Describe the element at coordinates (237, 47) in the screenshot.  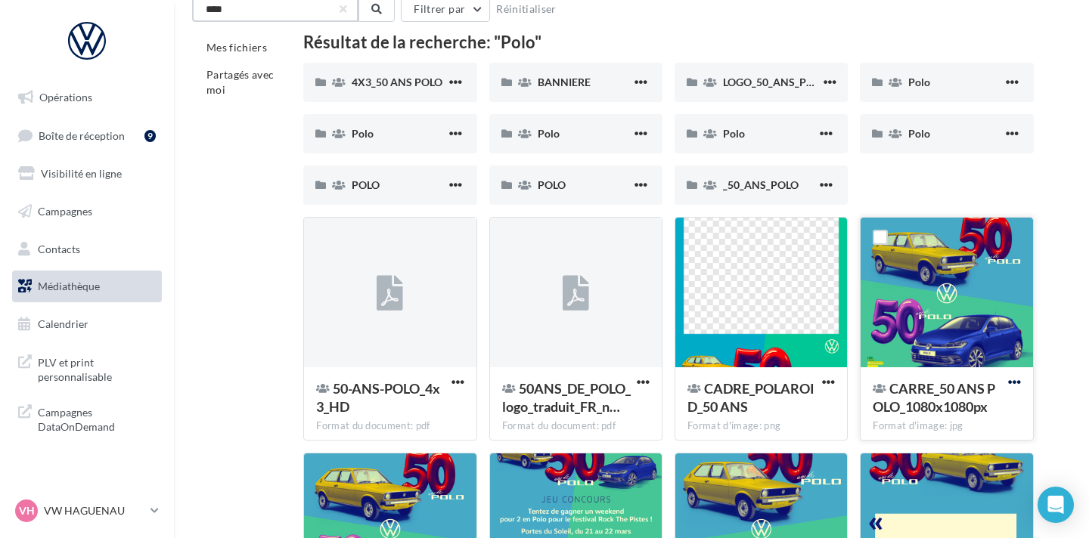
I see `span: Mes fichiers` at that location.